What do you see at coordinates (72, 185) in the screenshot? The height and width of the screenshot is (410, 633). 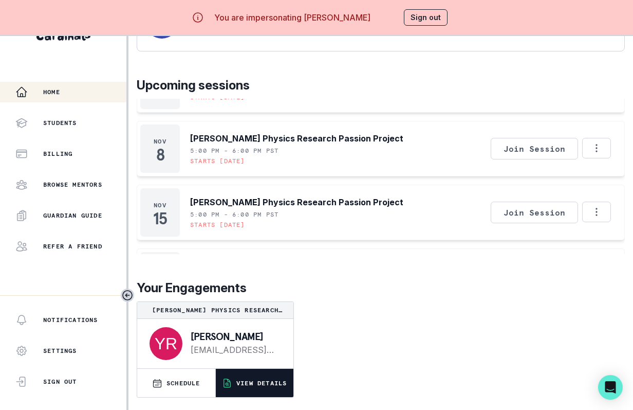 I see `p: Browse Mentors` at bounding box center [72, 185].